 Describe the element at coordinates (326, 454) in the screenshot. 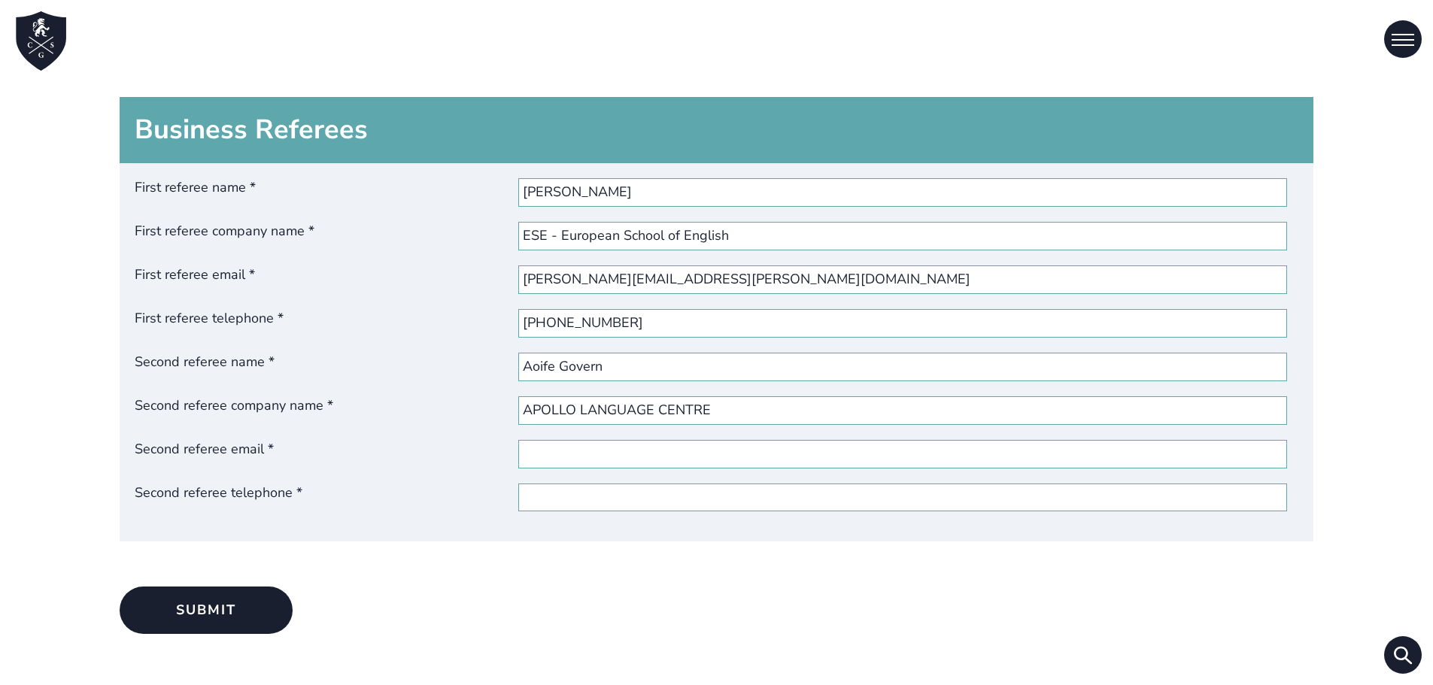

I see `span: Second referee email *` at that location.